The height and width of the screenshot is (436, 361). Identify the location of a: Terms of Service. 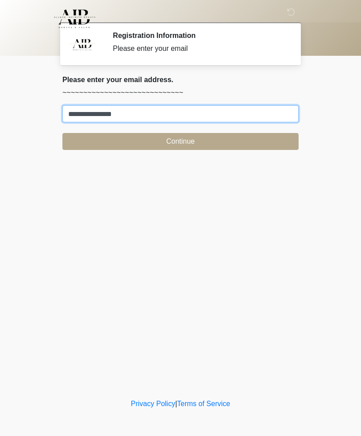
(203, 403).